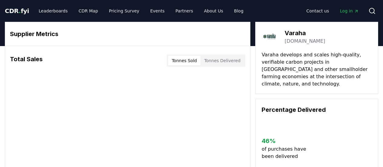  What do you see at coordinates (128, 34) in the screenshot?
I see `h3: Supplier Metrics` at bounding box center [128, 34].